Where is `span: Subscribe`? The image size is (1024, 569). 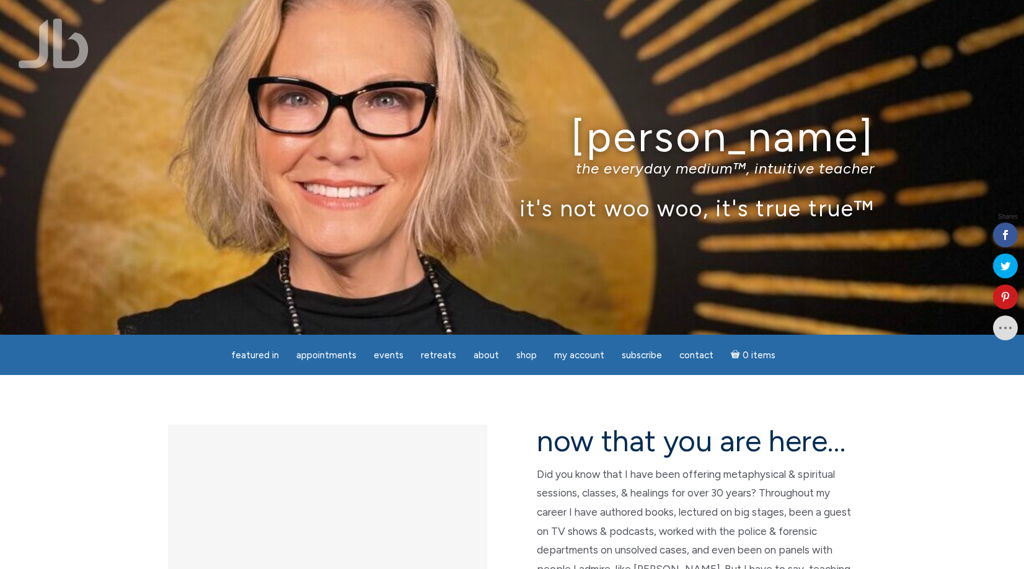
span: Subscribe is located at coordinates (641, 355).